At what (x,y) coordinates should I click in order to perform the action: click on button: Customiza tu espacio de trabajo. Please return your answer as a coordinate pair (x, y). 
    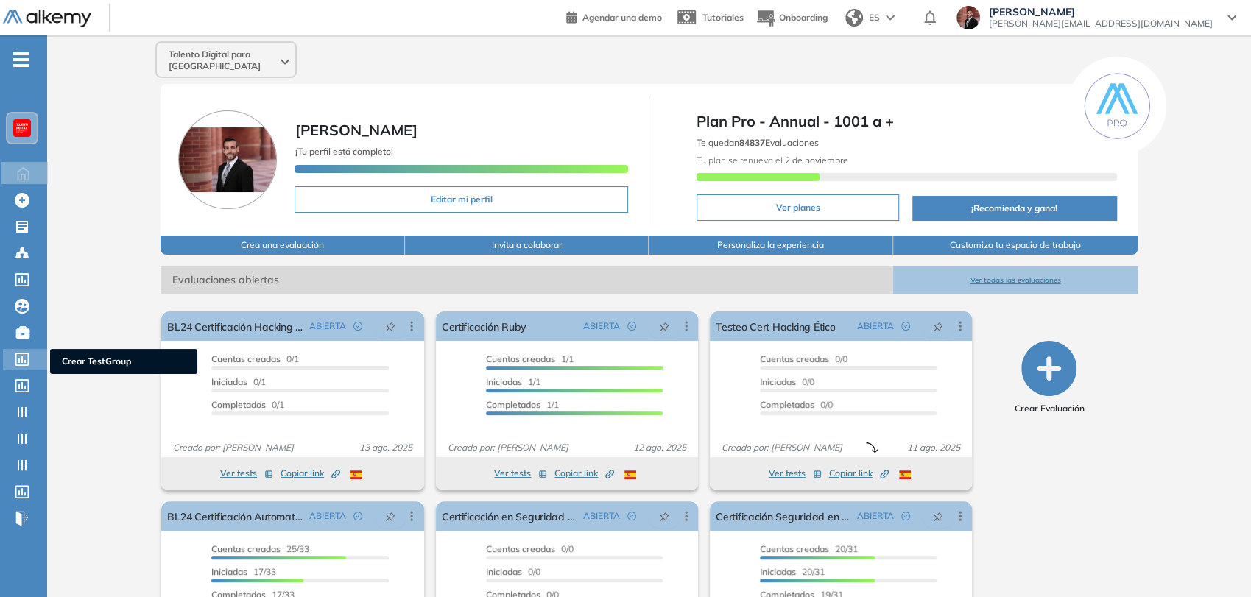
    Looking at the image, I should click on (1015, 245).